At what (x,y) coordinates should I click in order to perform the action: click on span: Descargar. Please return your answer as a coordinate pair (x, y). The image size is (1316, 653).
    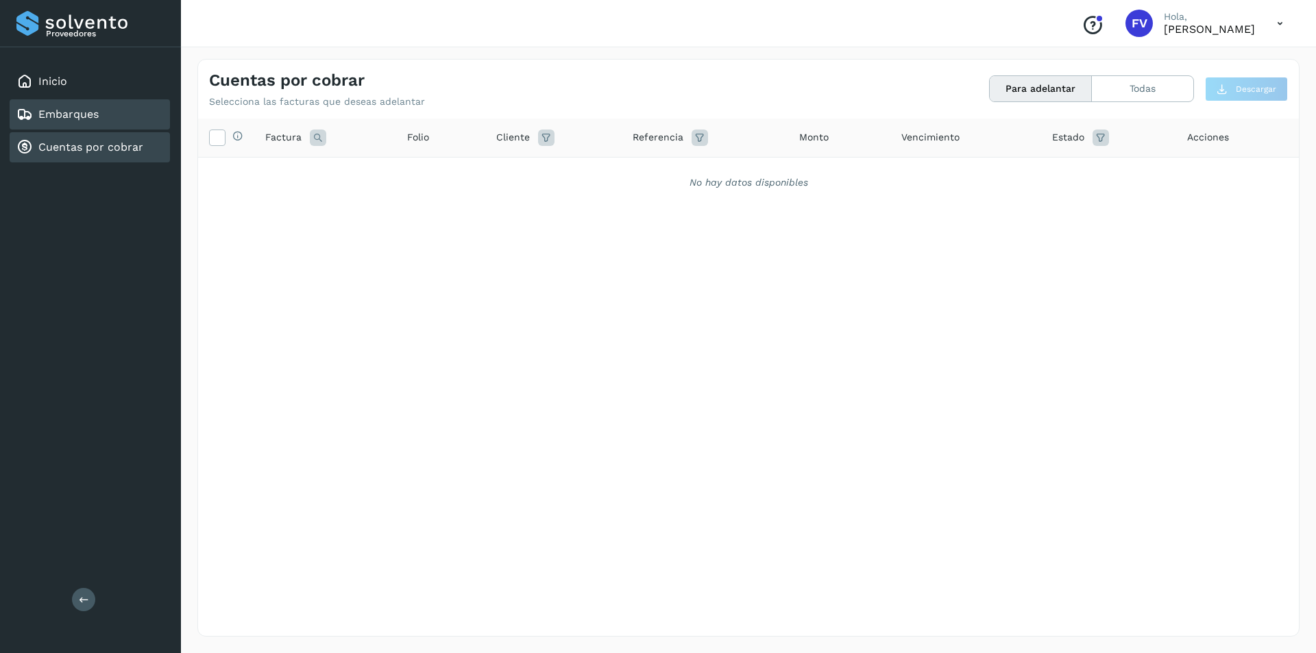
    Looking at the image, I should click on (1256, 89).